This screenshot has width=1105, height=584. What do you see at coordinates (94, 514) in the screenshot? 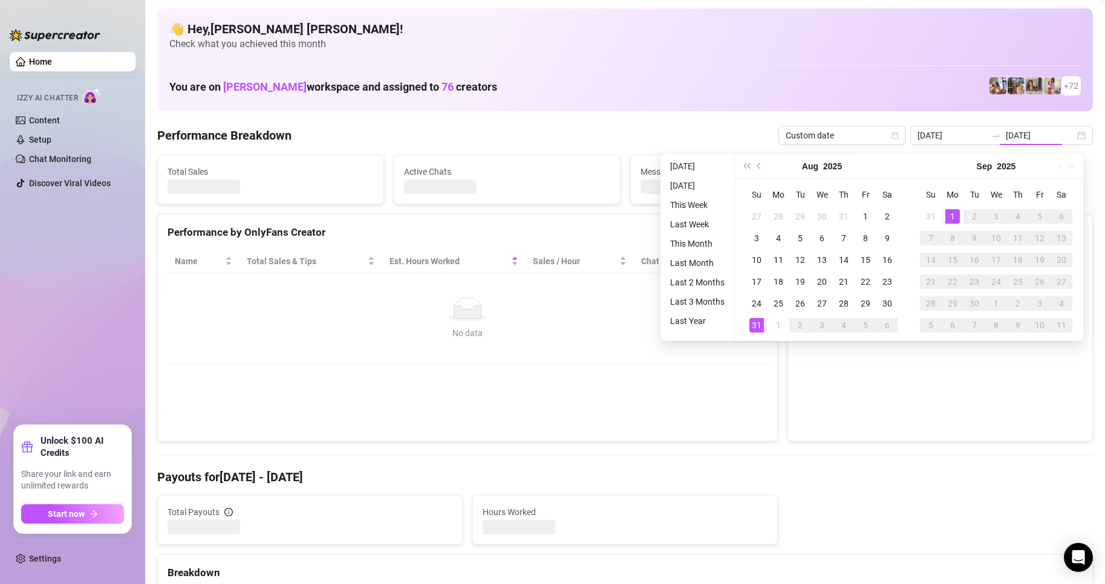
I see `span: arrow-right` at bounding box center [94, 514].